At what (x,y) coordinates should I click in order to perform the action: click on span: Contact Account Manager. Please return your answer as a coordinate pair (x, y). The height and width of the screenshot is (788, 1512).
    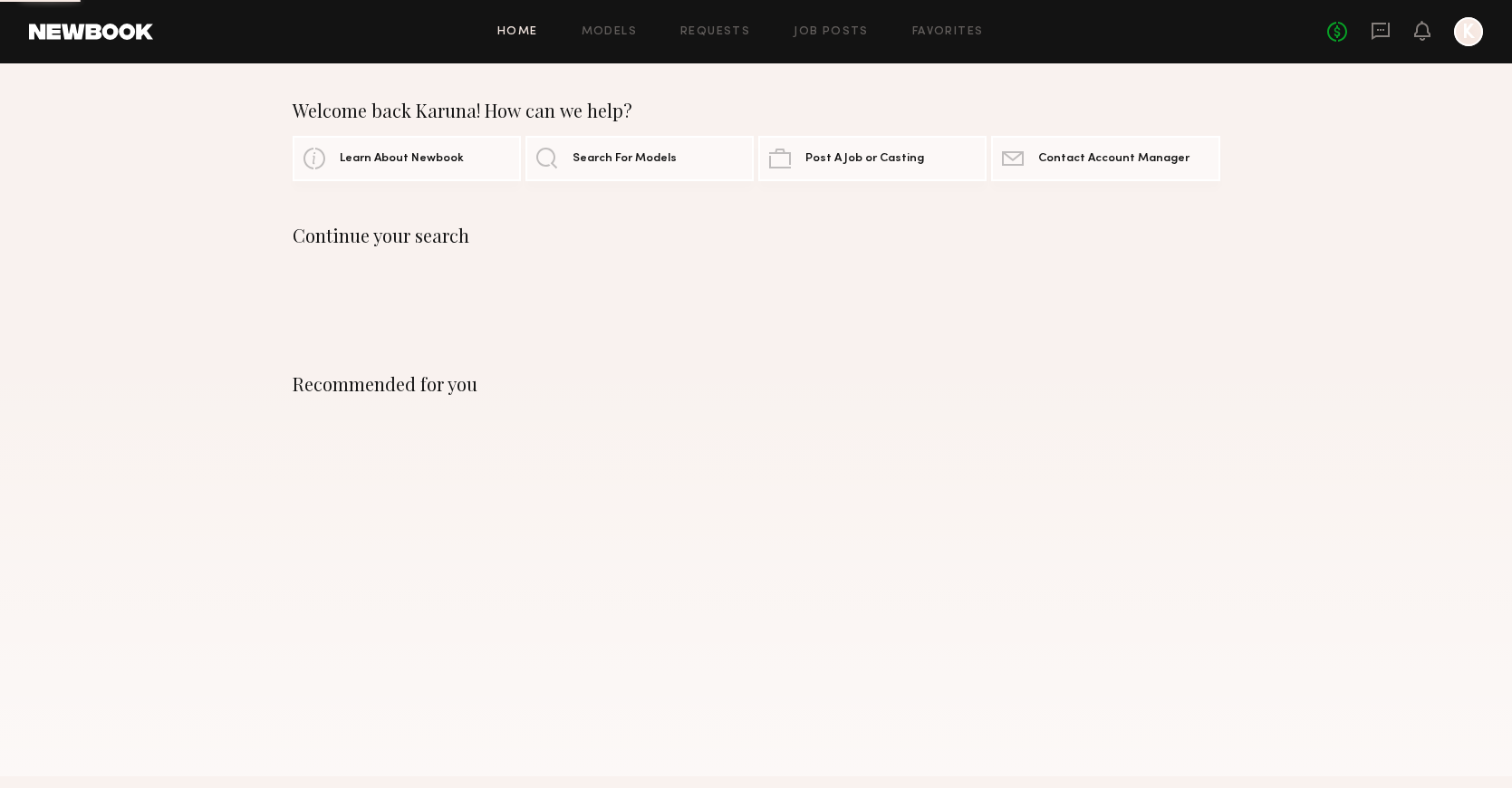
    Looking at the image, I should click on (1114, 158).